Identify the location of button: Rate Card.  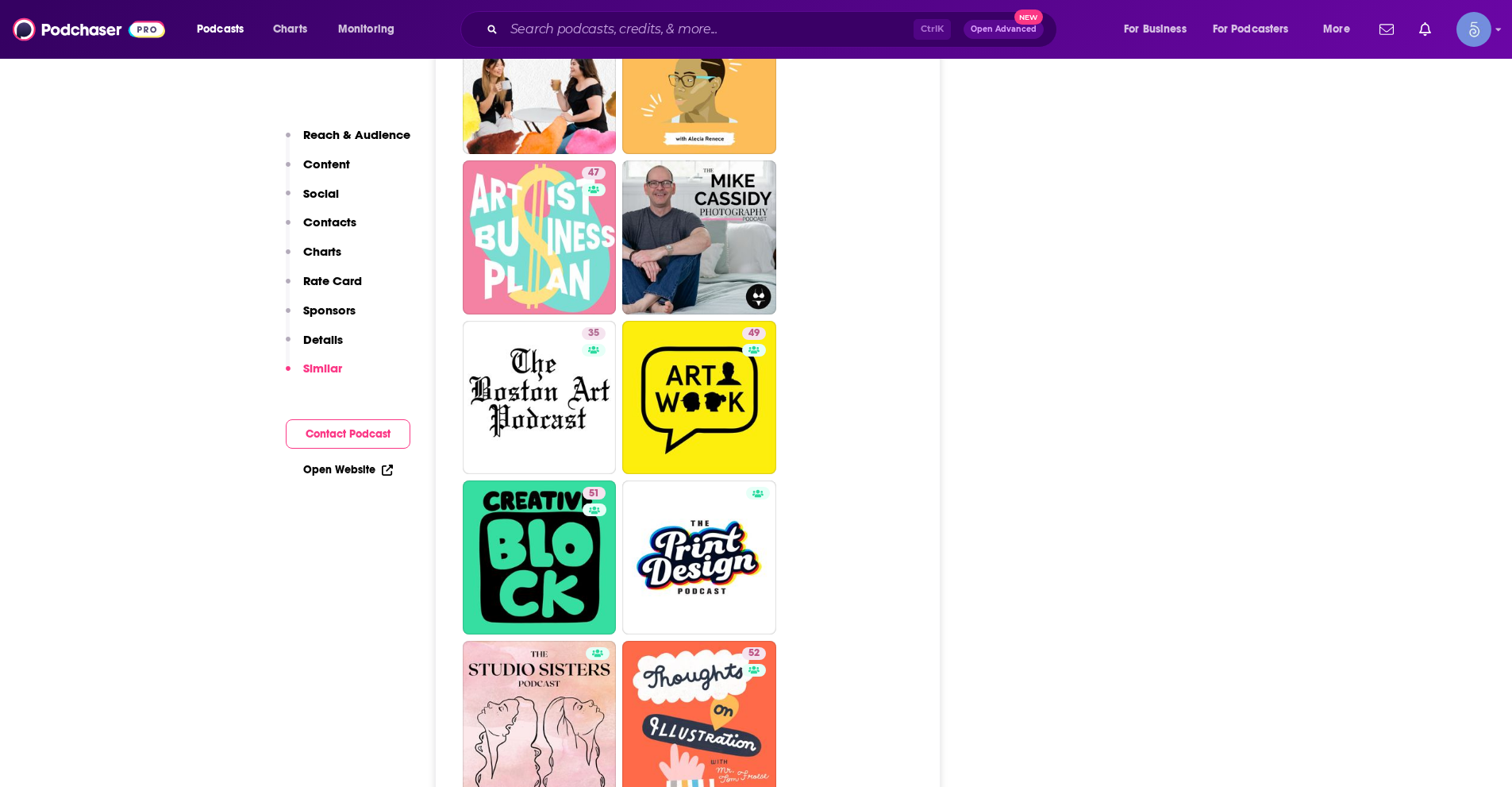
(324, 287).